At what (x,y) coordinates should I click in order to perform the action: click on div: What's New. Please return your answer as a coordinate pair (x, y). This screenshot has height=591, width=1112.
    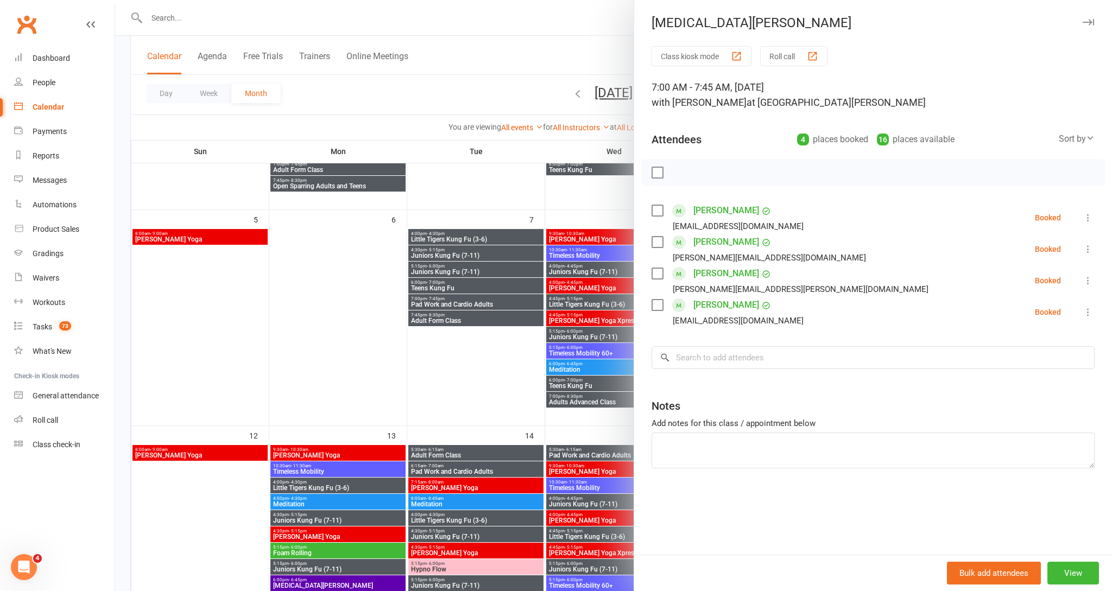
    Looking at the image, I should click on (52, 351).